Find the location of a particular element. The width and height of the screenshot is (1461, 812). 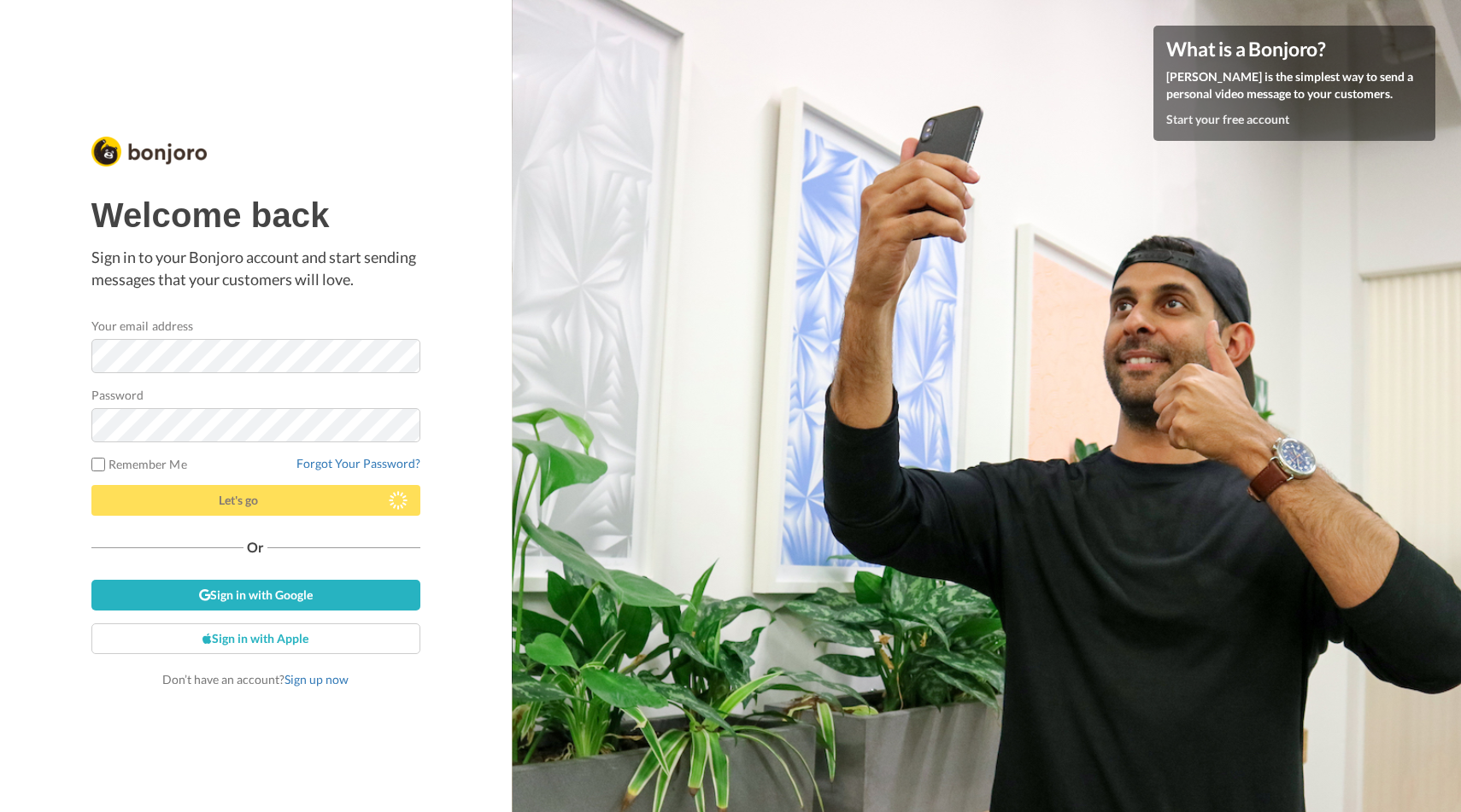

a: Start your free account is located at coordinates (1228, 119).